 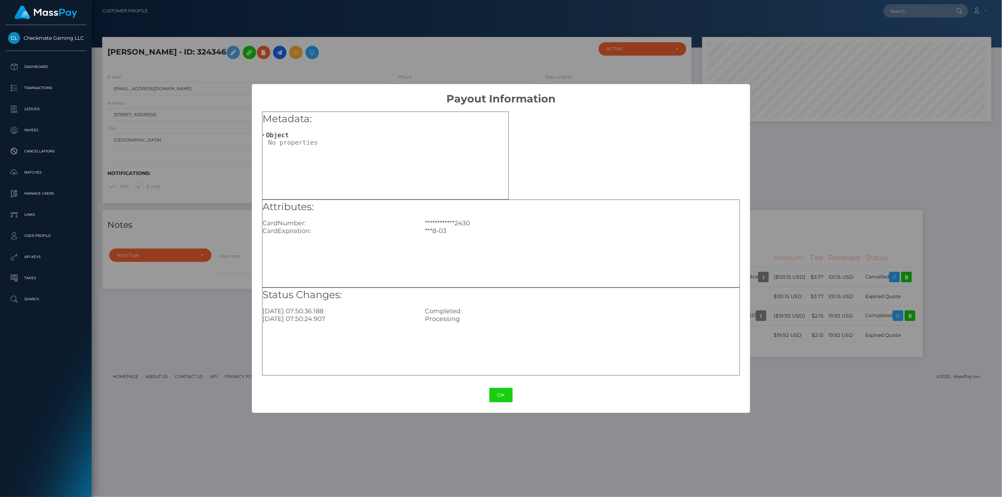 I want to click on p: Transactions, so click(x=46, y=88).